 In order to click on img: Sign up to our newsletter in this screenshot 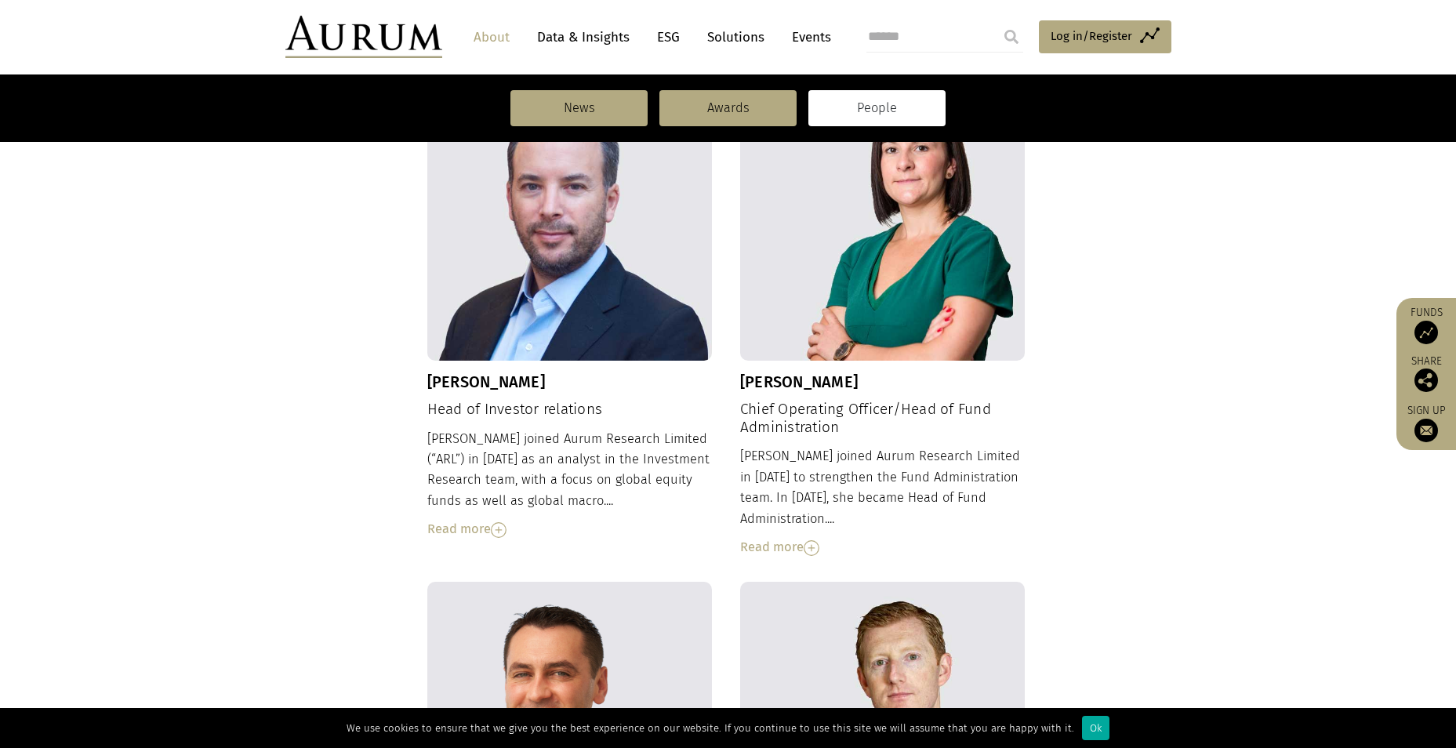, I will do `click(1426, 431)`.